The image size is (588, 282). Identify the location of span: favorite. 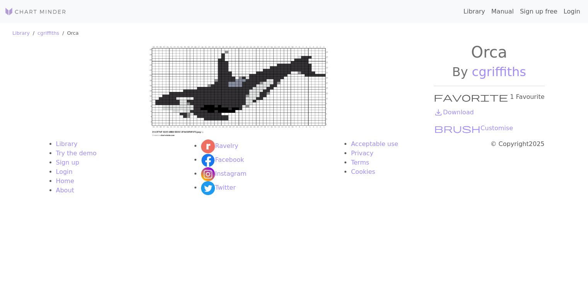
(471, 97).